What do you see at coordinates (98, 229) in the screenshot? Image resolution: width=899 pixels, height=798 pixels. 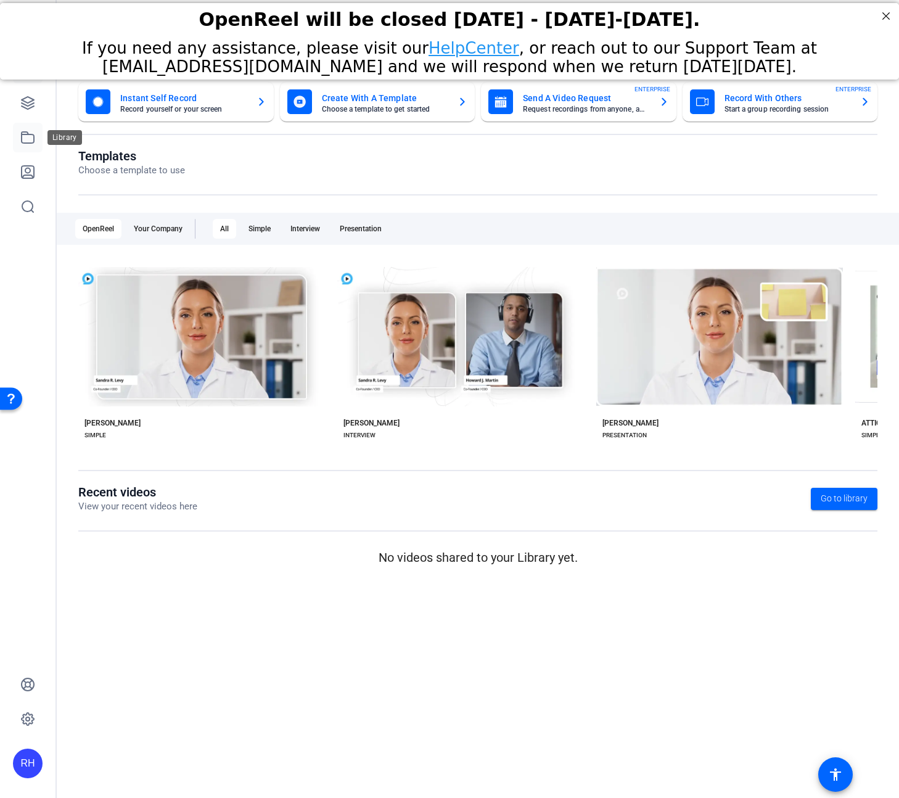 I see `div: OpenReel` at bounding box center [98, 229].